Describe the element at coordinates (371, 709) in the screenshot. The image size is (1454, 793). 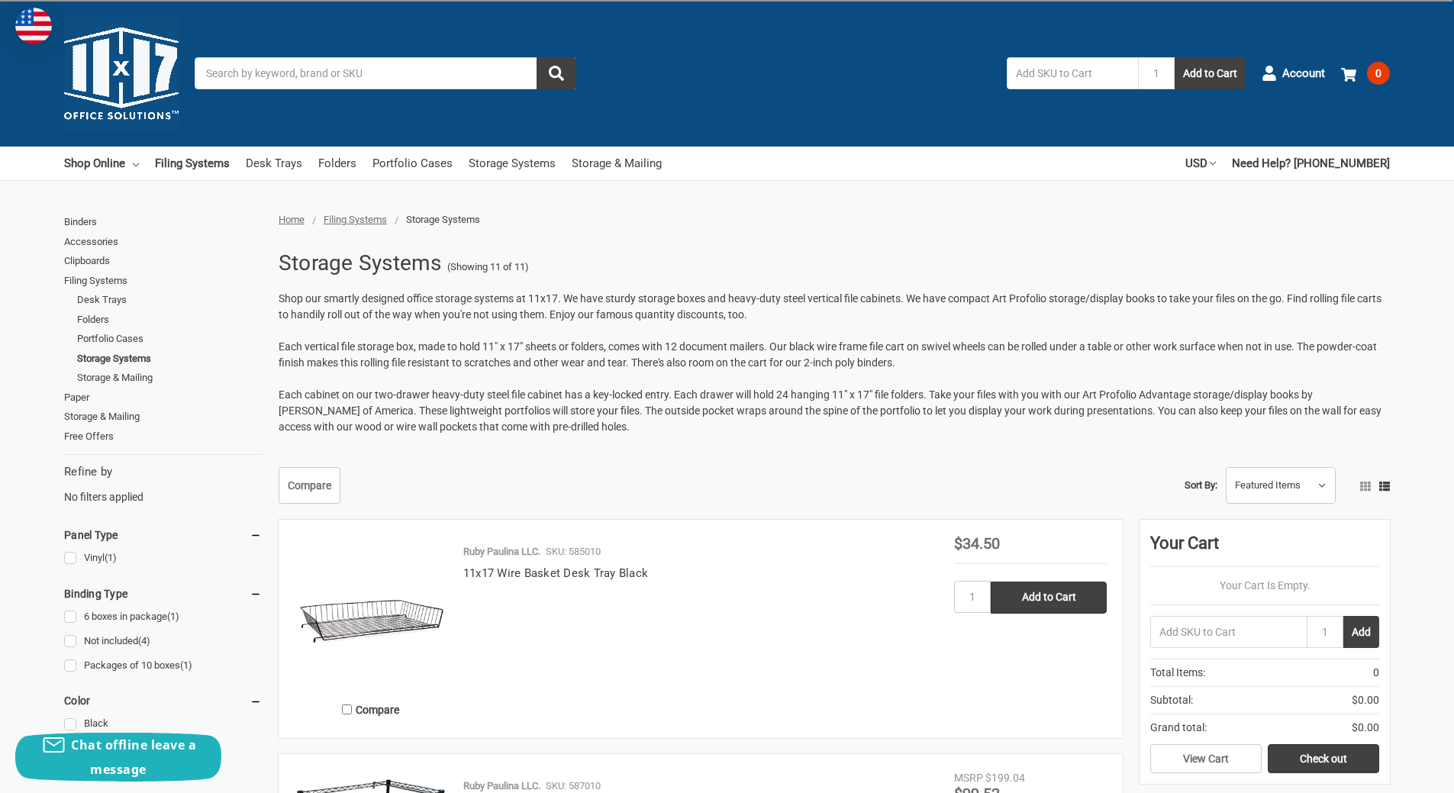
I see `label: Compare` at that location.